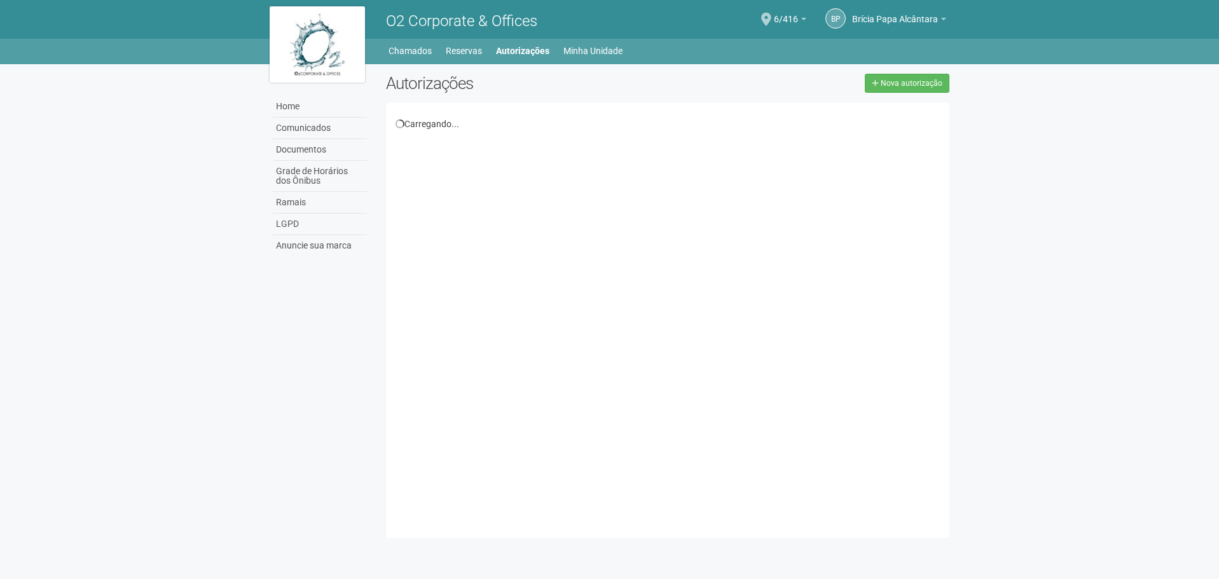 The image size is (1219, 579). I want to click on a: Anuncie sua marca, so click(320, 245).